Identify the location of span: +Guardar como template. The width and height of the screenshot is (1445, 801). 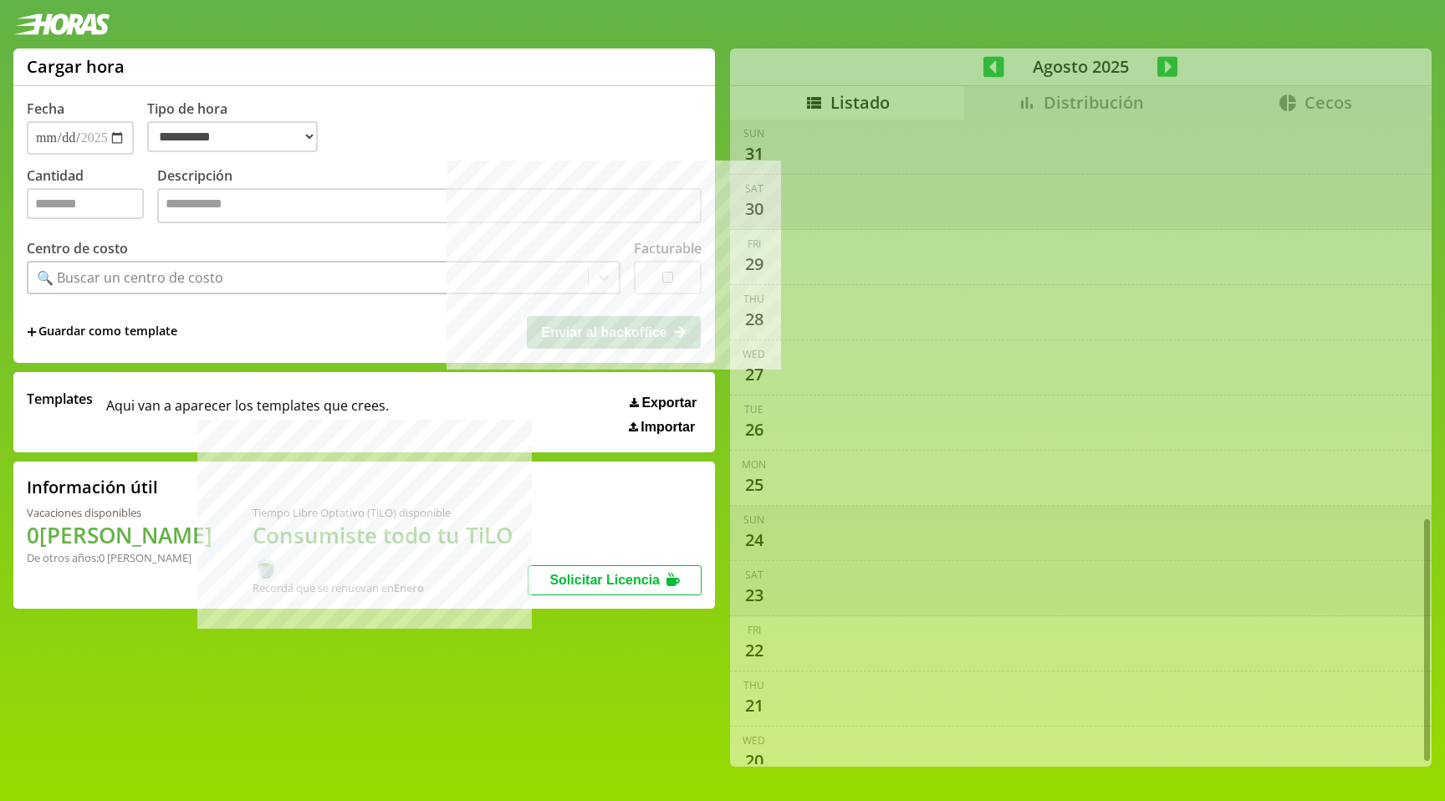
(102, 332).